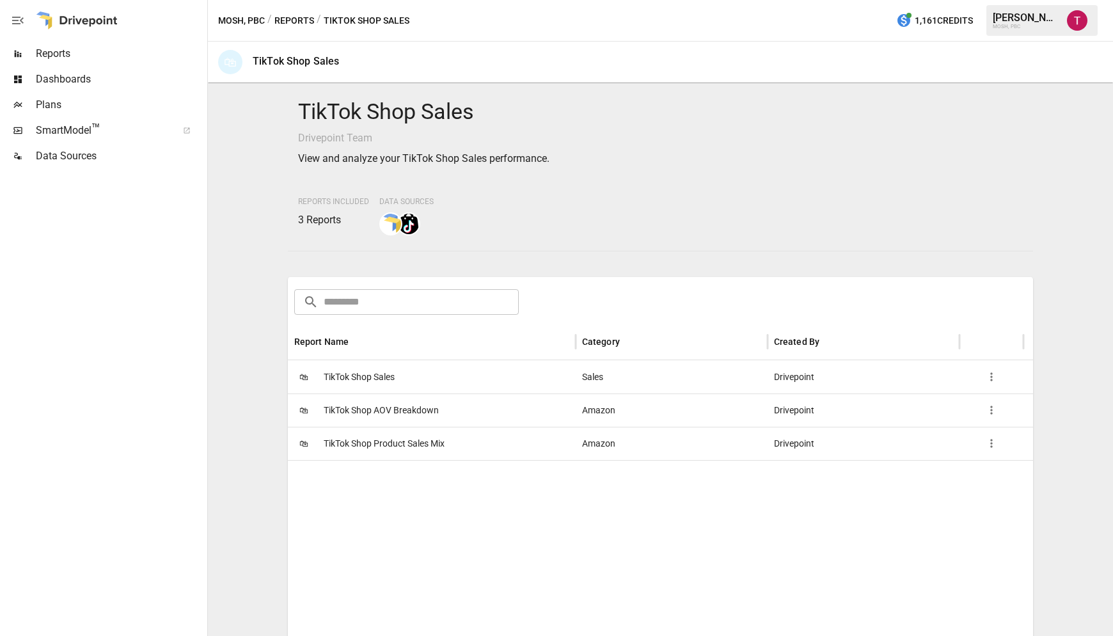  What do you see at coordinates (672, 377) in the screenshot?
I see `div: Sales` at bounding box center [672, 377].